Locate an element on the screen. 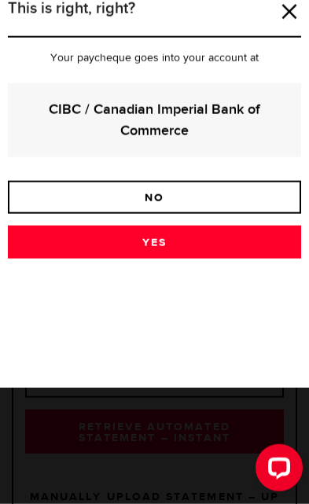 Image resolution: width=309 pixels, height=504 pixels. strong: CIBC / Canadian Imperial Bank of Commerce is located at coordinates (154, 120).